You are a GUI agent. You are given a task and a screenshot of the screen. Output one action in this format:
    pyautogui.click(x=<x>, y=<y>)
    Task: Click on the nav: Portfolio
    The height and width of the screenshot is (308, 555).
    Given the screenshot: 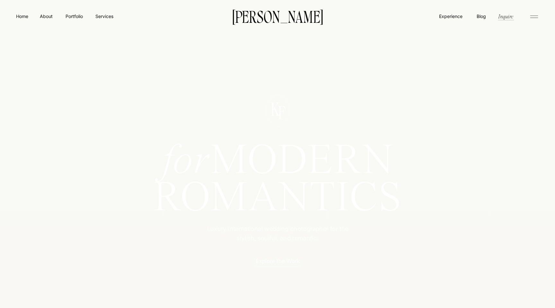 What is the action you would take?
    pyautogui.click(x=74, y=16)
    